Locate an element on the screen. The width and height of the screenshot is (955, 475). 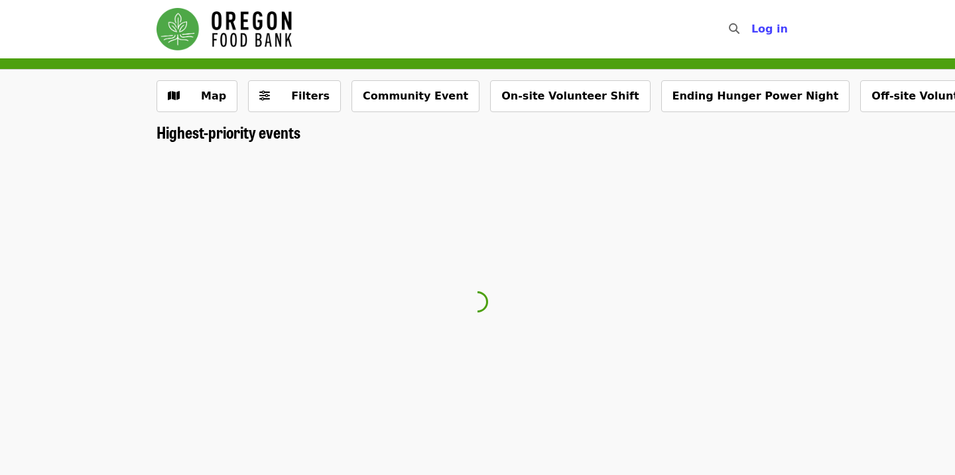
i: map icon is located at coordinates (174, 96).